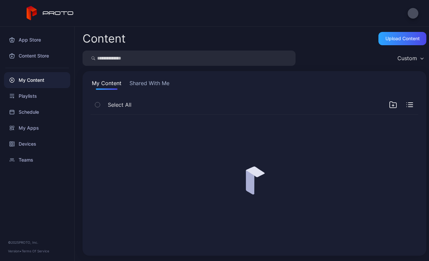 The height and width of the screenshot is (261, 429). I want to click on div: App Store, so click(37, 40).